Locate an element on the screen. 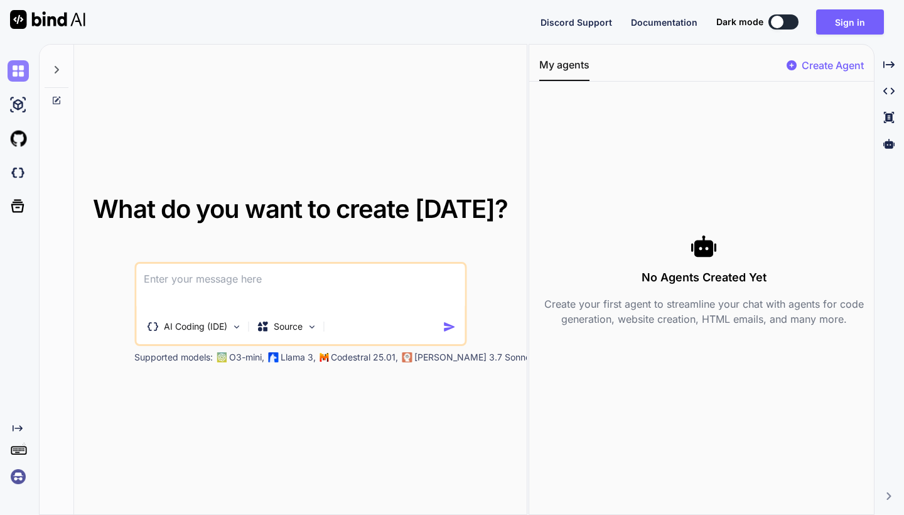  img: Mistral-AI is located at coordinates (324, 357).